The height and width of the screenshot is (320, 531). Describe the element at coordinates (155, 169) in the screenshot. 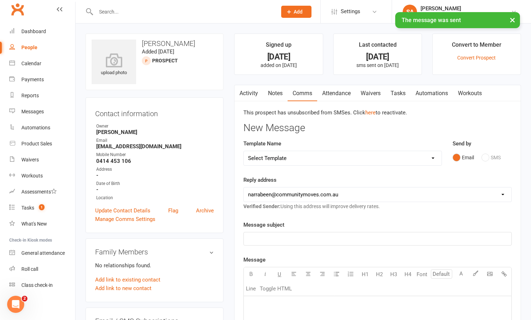

I see `div: Address` at that location.